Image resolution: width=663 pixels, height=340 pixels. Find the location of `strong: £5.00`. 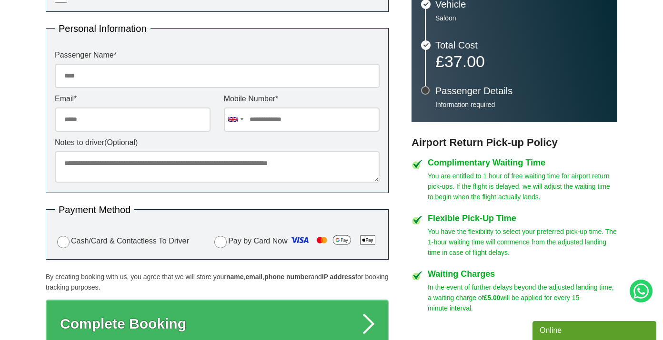

strong: £5.00 is located at coordinates (492, 298).